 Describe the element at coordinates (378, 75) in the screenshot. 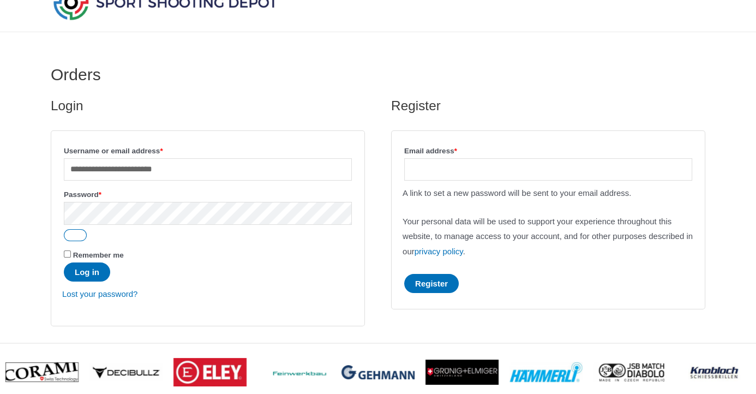

I see `h1: Orders` at that location.